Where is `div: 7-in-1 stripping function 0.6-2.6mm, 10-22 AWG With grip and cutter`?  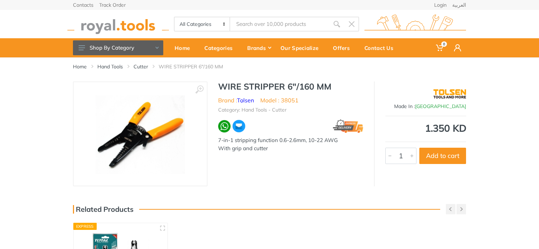 div: 7-in-1 stripping function 0.6-2.6mm, 10-22 AWG With grip and cutter is located at coordinates (291, 144).